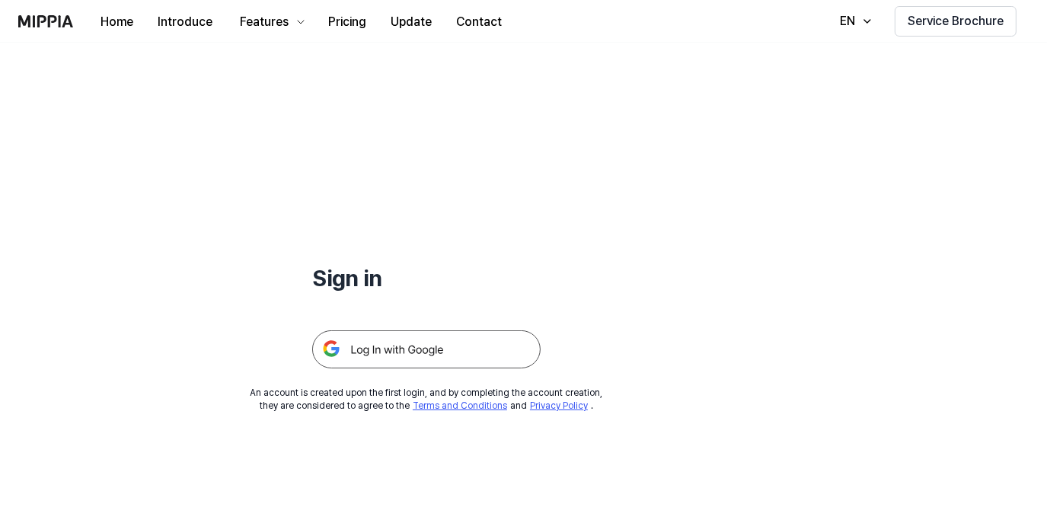 The width and height of the screenshot is (1047, 529). I want to click on button: Home, so click(116, 22).